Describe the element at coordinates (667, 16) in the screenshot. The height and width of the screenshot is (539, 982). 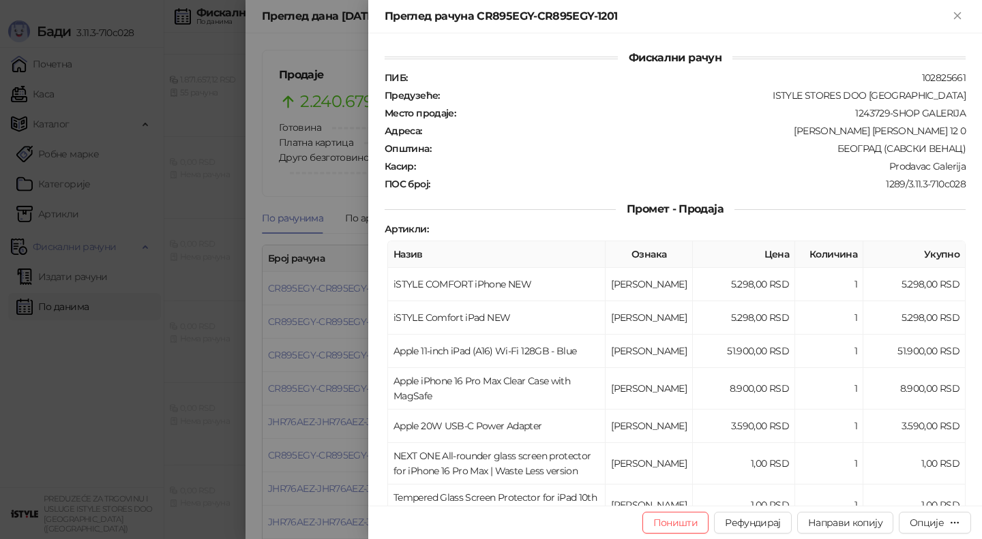
I see `div: Преглед рачуна CR895EGY-CR895EGY-1201` at that location.